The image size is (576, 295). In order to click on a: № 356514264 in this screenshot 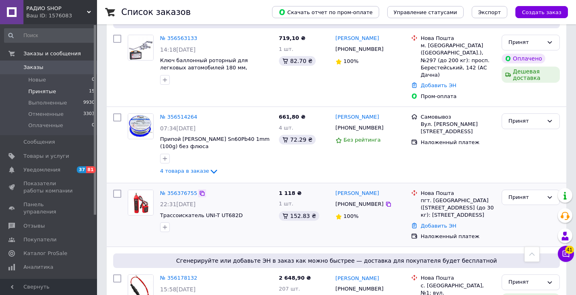, I will do `click(179, 117)`.